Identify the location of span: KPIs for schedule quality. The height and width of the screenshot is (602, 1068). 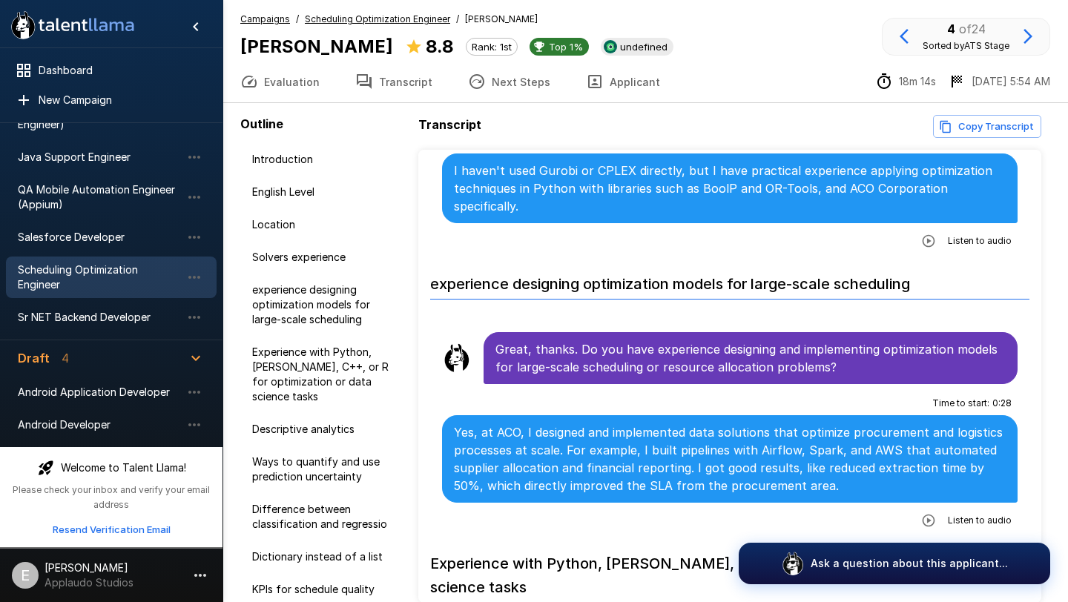
(326, 590).